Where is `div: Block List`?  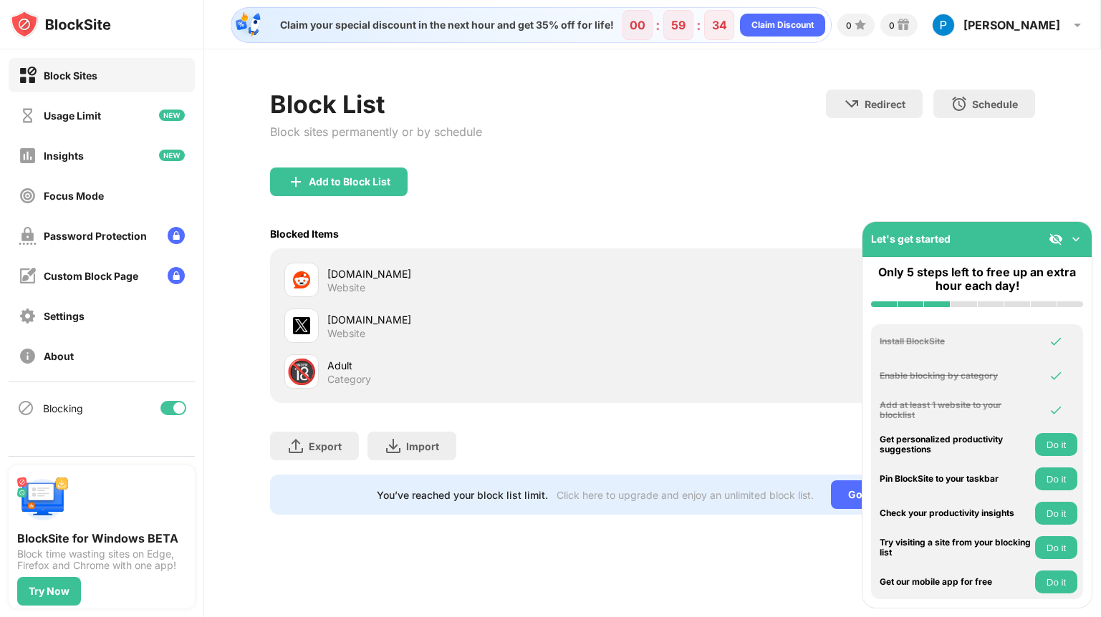
div: Block List is located at coordinates (376, 104).